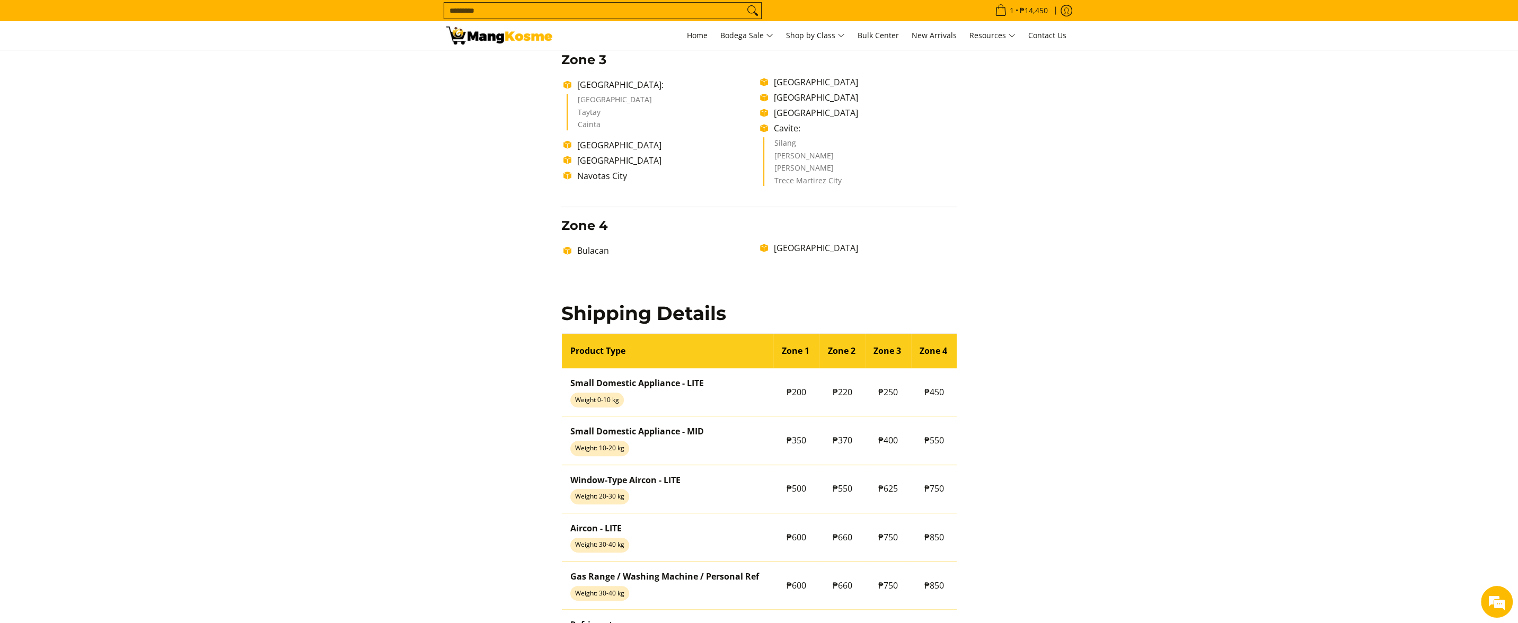 The height and width of the screenshot is (623, 1518). What do you see at coordinates (815, 36) in the screenshot?
I see `a: Shop by Class` at bounding box center [815, 36].